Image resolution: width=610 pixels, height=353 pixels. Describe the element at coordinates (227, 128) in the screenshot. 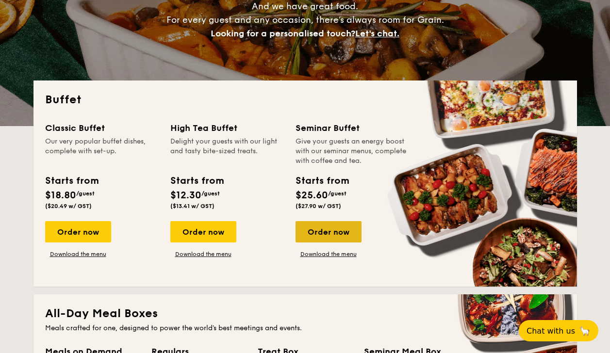

I see `div: High Tea Buffet` at that location.